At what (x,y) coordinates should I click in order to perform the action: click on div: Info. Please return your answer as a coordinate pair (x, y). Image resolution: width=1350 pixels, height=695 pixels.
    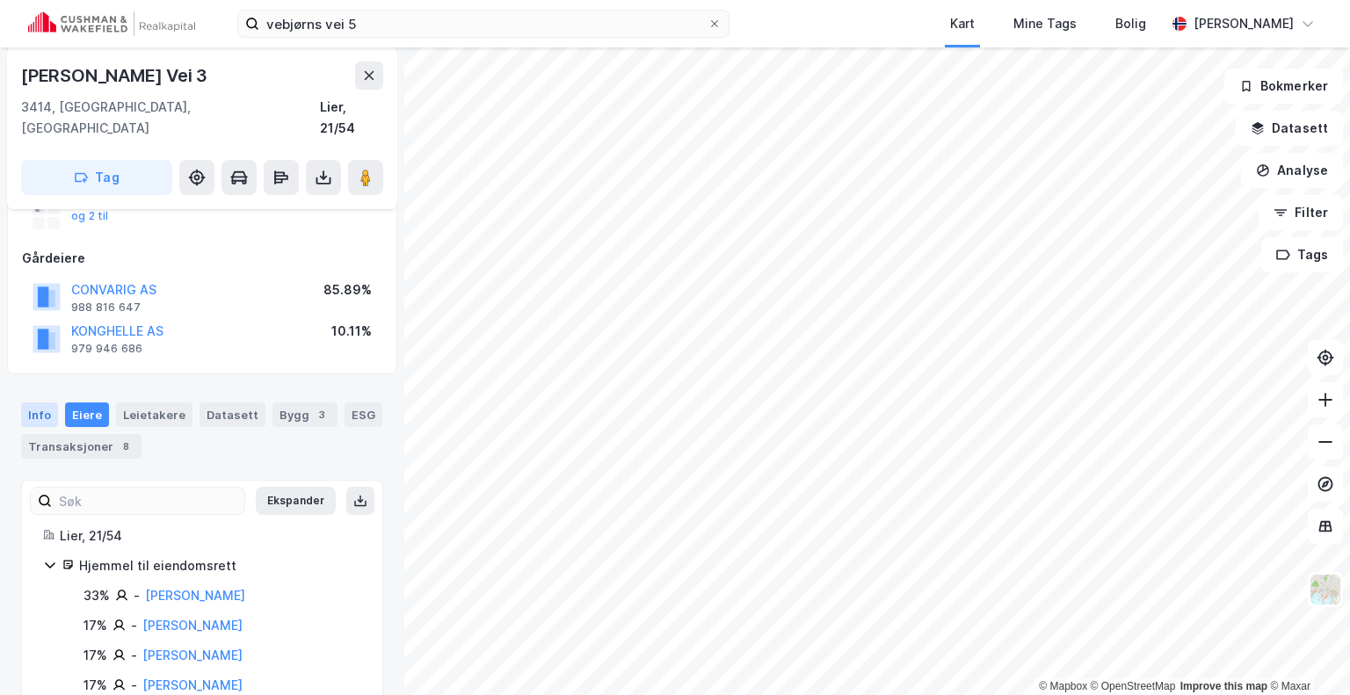
    Looking at the image, I should click on (40, 415).